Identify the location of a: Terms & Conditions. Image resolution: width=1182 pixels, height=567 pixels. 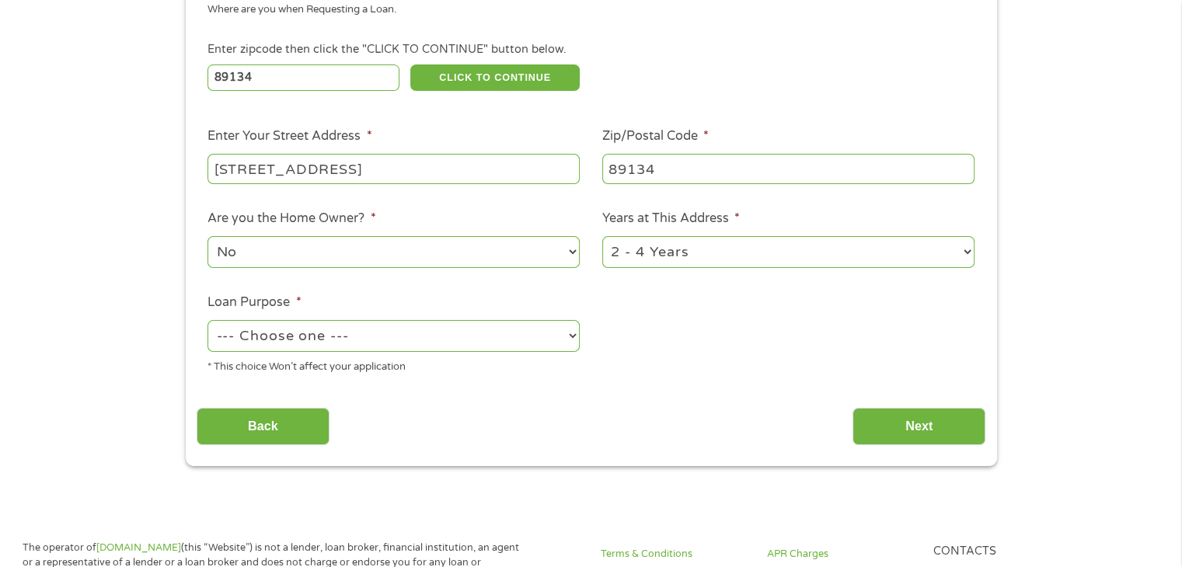
(675, 554).